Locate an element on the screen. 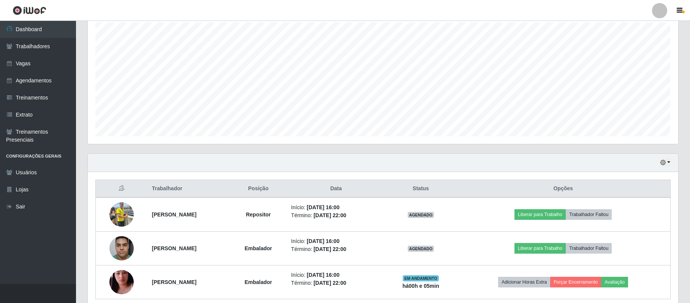 This screenshot has height=303, width=690. button: Forçar Encerramento is located at coordinates (576, 282).